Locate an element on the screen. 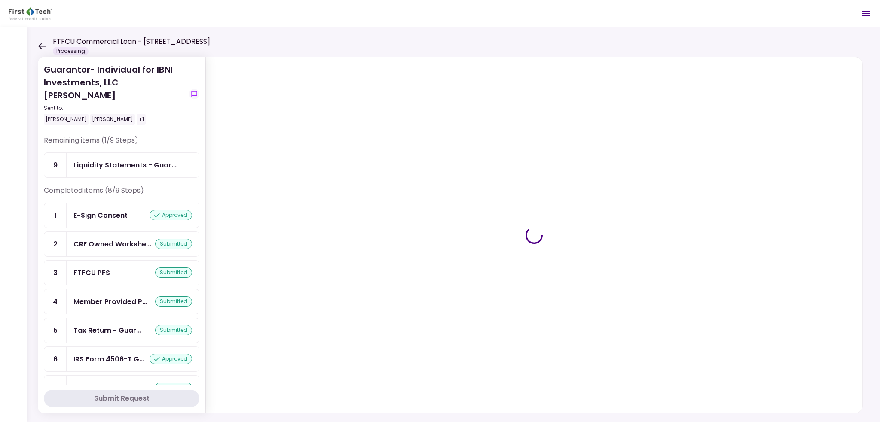 This screenshot has height=422, width=880. div: +1 is located at coordinates (141, 119).